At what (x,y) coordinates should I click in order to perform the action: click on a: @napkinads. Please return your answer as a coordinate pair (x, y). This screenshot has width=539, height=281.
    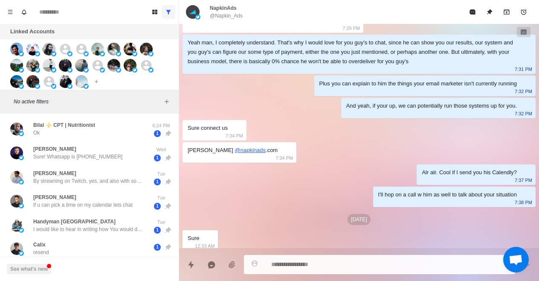
    Looking at the image, I should click on (250, 150).